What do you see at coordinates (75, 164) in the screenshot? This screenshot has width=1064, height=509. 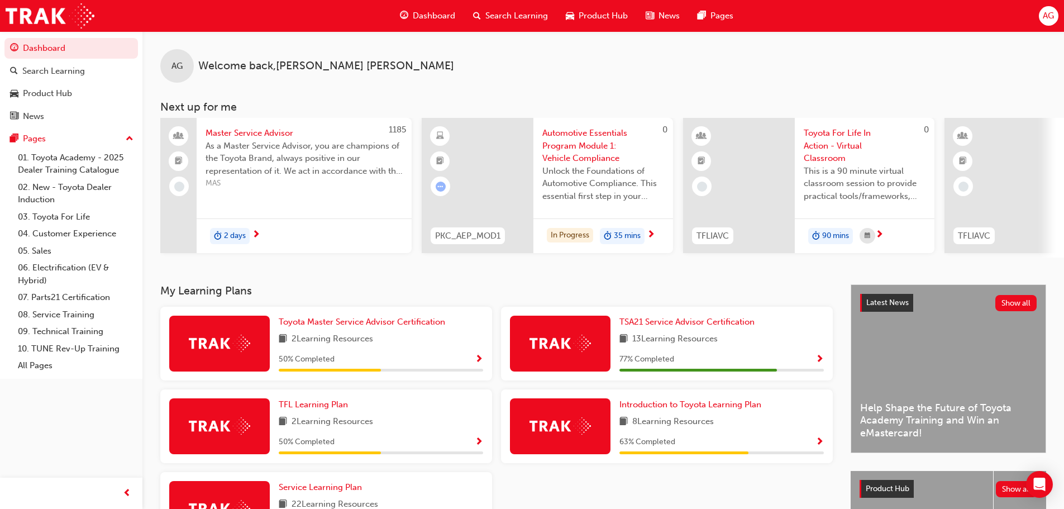 I see `a: 01. Toyota Academy - 2025 Dealer Training Catalogue` at bounding box center [75, 164].